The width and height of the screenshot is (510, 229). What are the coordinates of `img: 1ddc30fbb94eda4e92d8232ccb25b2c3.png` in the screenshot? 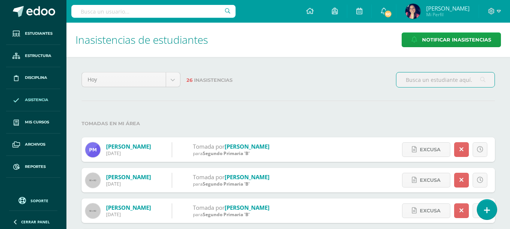 It's located at (413, 11).